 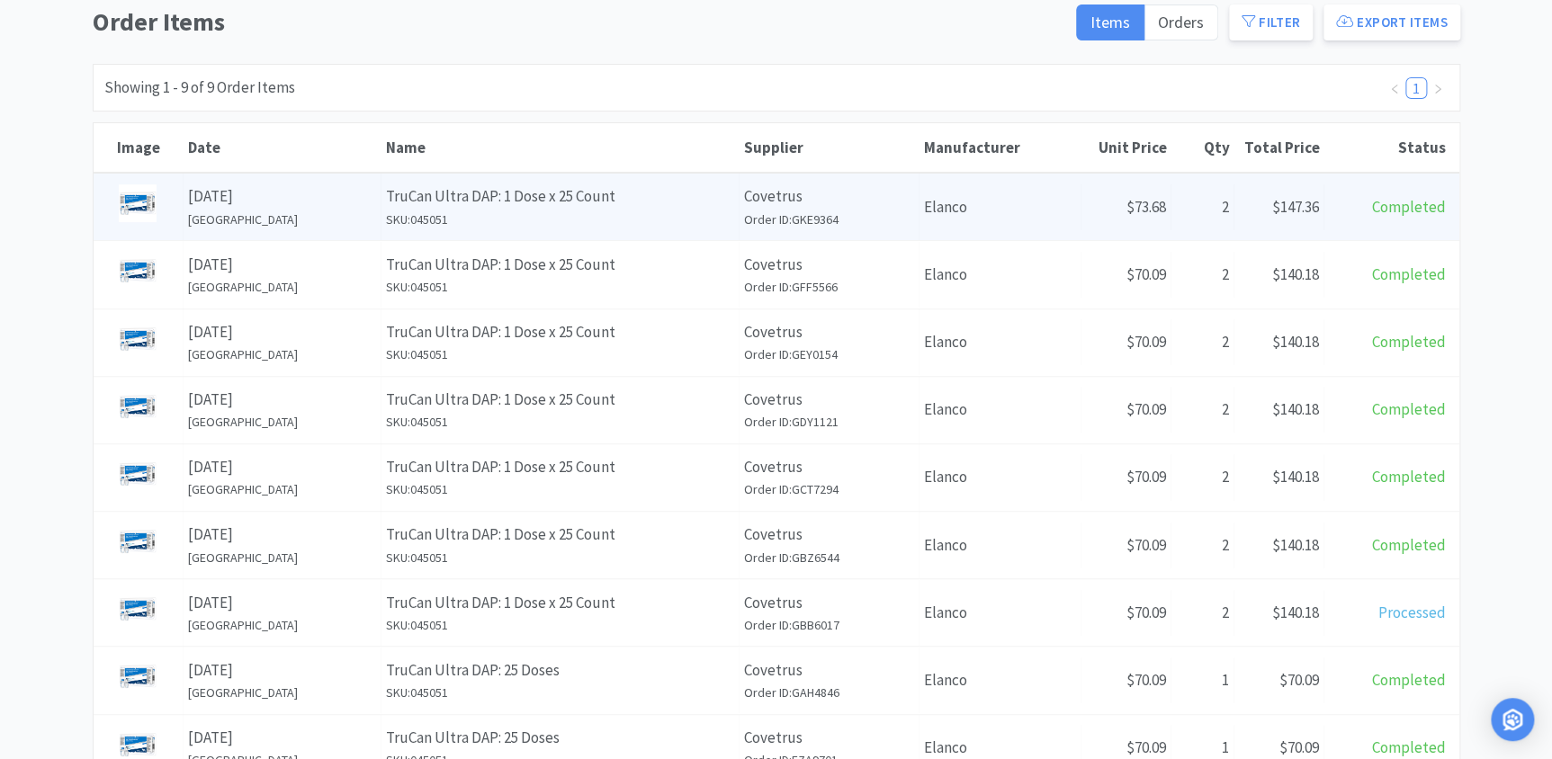 I want to click on div: Qty, so click(x=1203, y=148).